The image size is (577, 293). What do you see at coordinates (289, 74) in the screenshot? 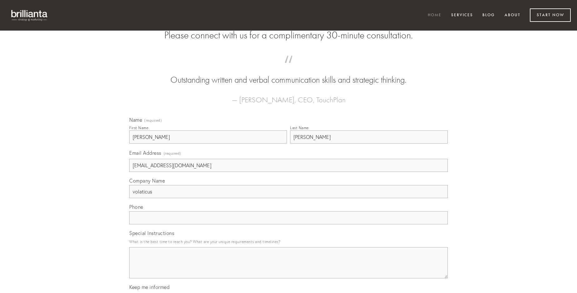
I see `blockquote: Outstanding written and verbal communication skills and strategic thinking.` at bounding box center [289, 74].